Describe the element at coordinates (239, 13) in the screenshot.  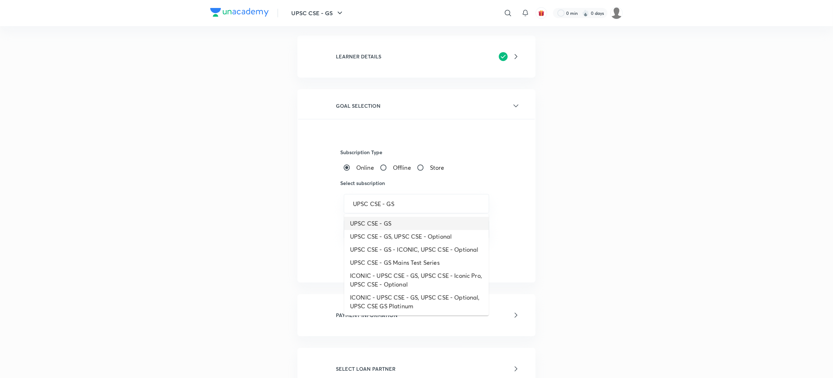
I see `a: Company Logo` at that location.